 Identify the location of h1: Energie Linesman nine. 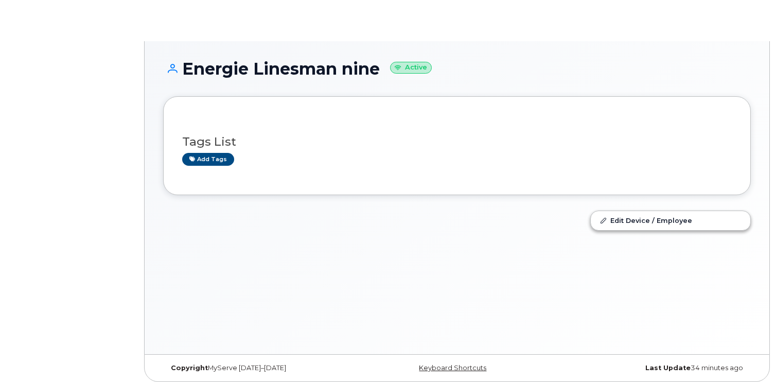
(457, 68).